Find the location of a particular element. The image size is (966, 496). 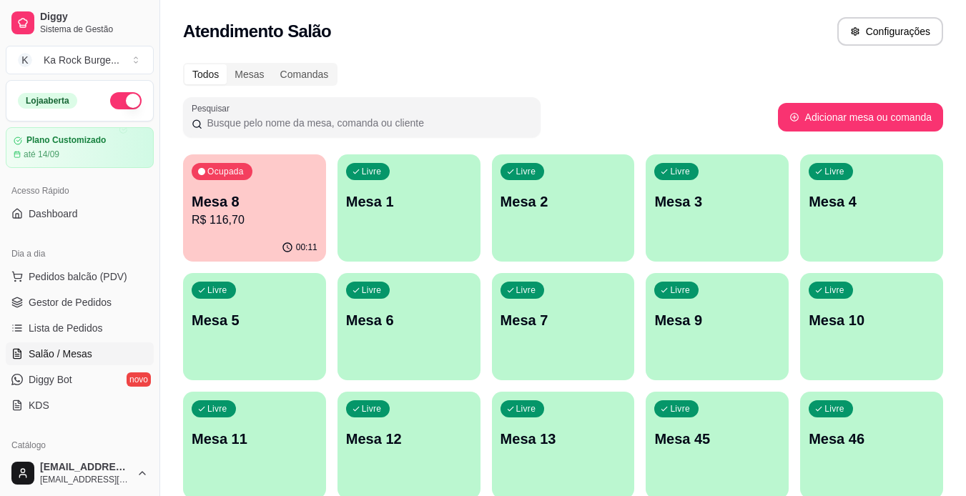

span: Pedidos balcão (PDV) is located at coordinates (78, 277).